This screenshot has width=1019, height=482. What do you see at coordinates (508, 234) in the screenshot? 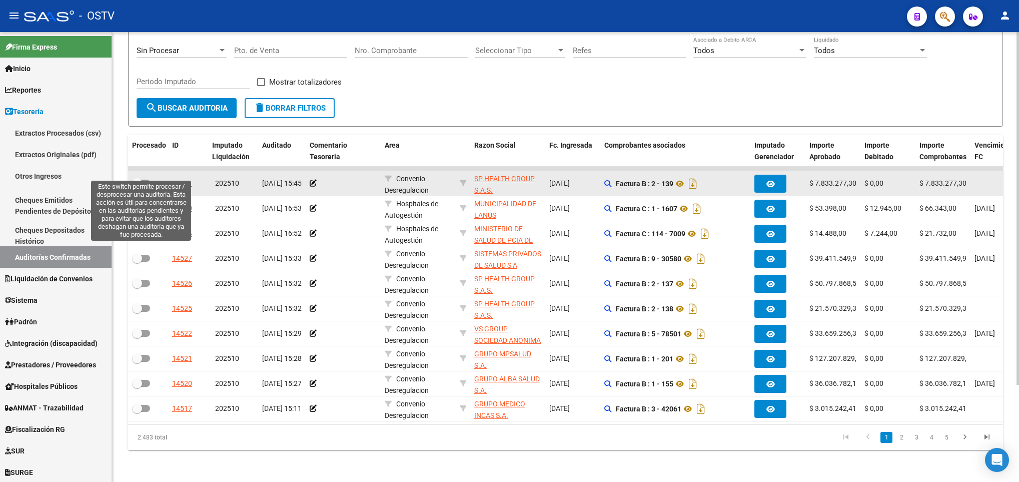
I see `div: - 30626983398` at bounding box center [508, 234].